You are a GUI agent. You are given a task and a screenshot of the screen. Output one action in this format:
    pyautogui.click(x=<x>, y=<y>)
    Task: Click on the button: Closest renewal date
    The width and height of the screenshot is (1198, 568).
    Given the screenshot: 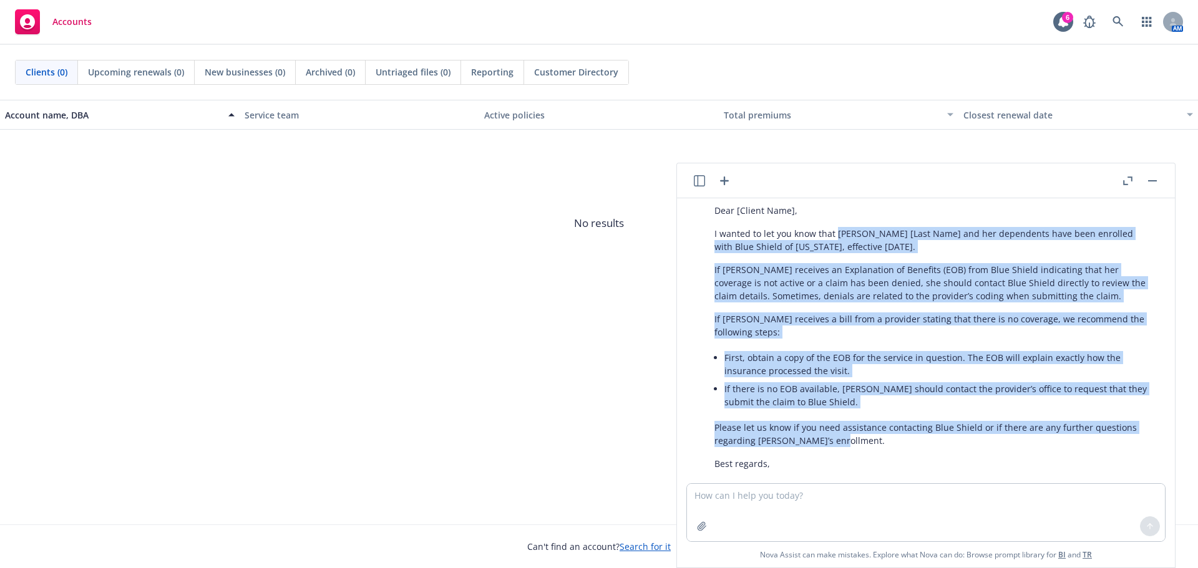 What is the action you would take?
    pyautogui.click(x=1078, y=115)
    